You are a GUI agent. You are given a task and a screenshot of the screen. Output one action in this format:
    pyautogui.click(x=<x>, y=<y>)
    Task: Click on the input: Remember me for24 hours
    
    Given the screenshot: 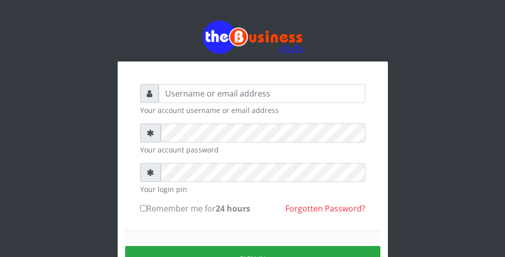 What is the action you would take?
    pyautogui.click(x=143, y=208)
    